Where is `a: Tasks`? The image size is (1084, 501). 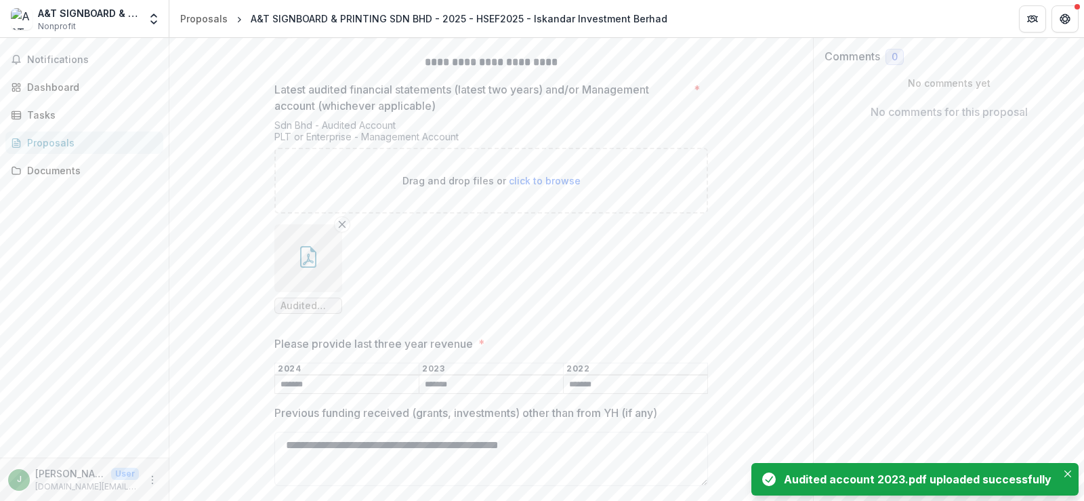 a: Tasks is located at coordinates (84, 114).